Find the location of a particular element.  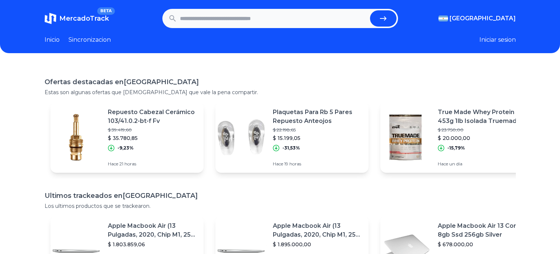

p: $ 15.199,05 is located at coordinates (318, 138).